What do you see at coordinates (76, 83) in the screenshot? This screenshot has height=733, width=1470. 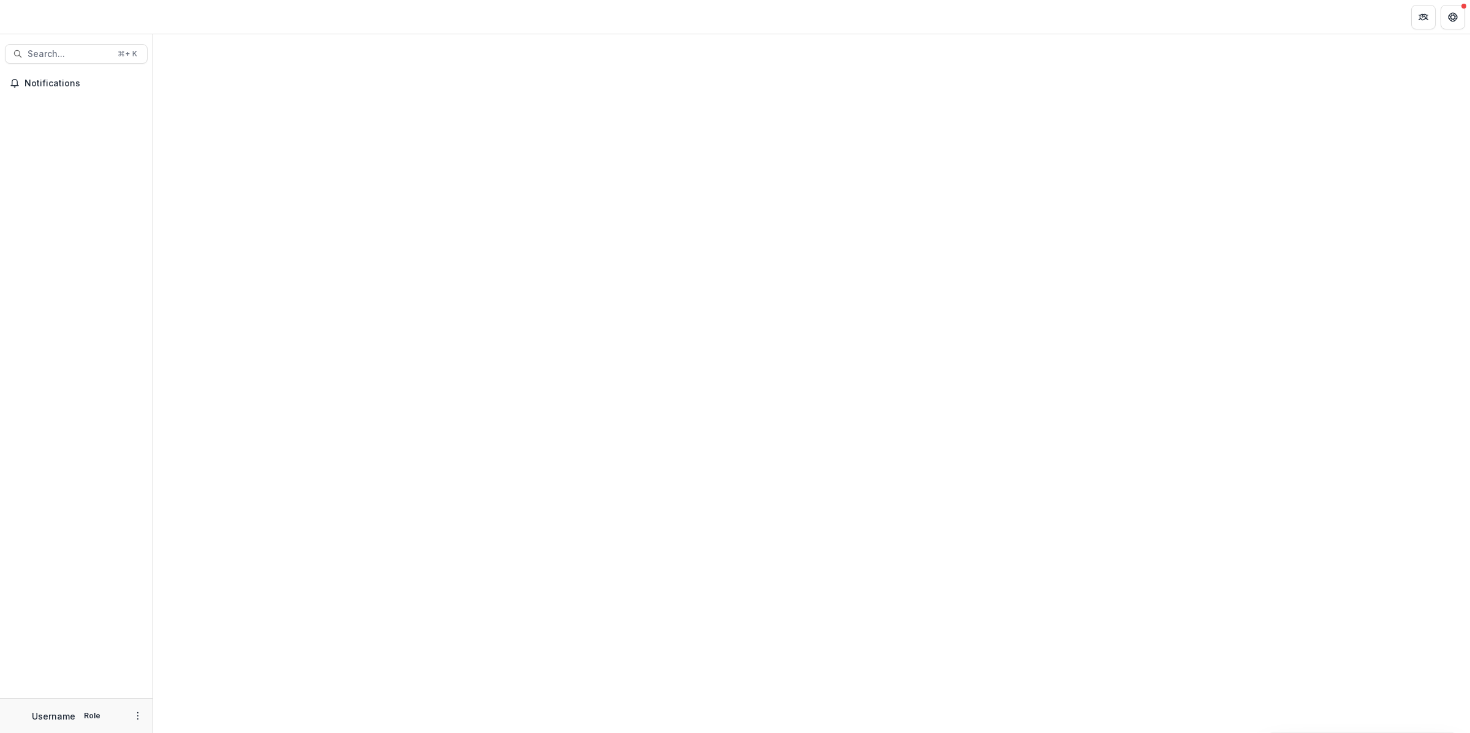 I see `button: Notifications` at bounding box center [76, 83].